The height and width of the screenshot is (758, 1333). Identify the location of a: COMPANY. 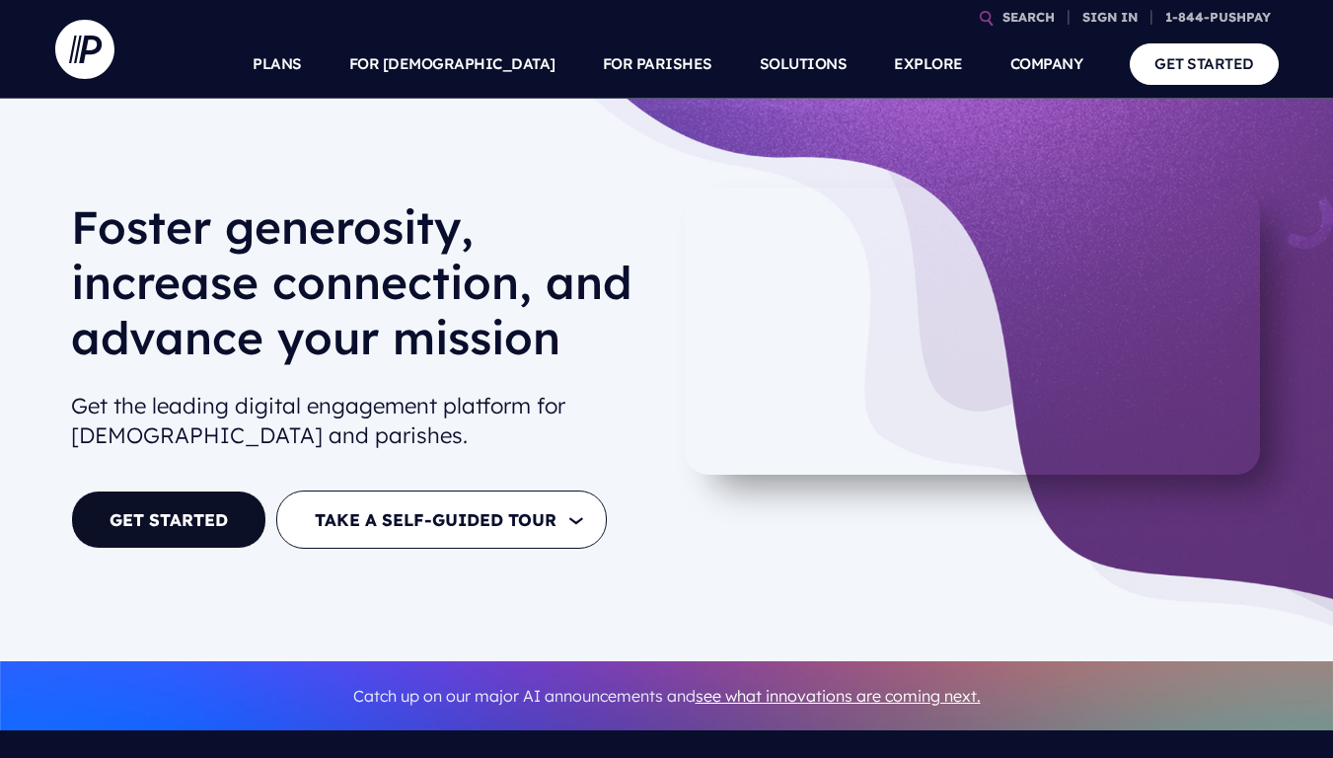
(1047, 64).